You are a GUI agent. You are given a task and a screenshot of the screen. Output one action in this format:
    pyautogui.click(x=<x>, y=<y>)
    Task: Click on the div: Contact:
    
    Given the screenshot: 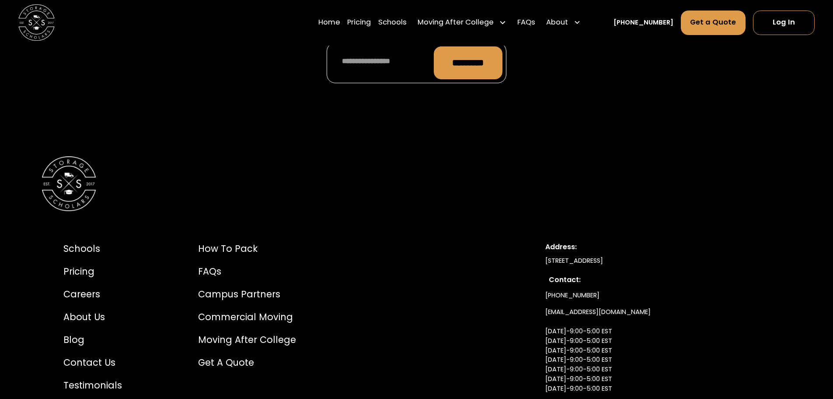 What is the action you would take?
    pyautogui.click(x=658, y=280)
    